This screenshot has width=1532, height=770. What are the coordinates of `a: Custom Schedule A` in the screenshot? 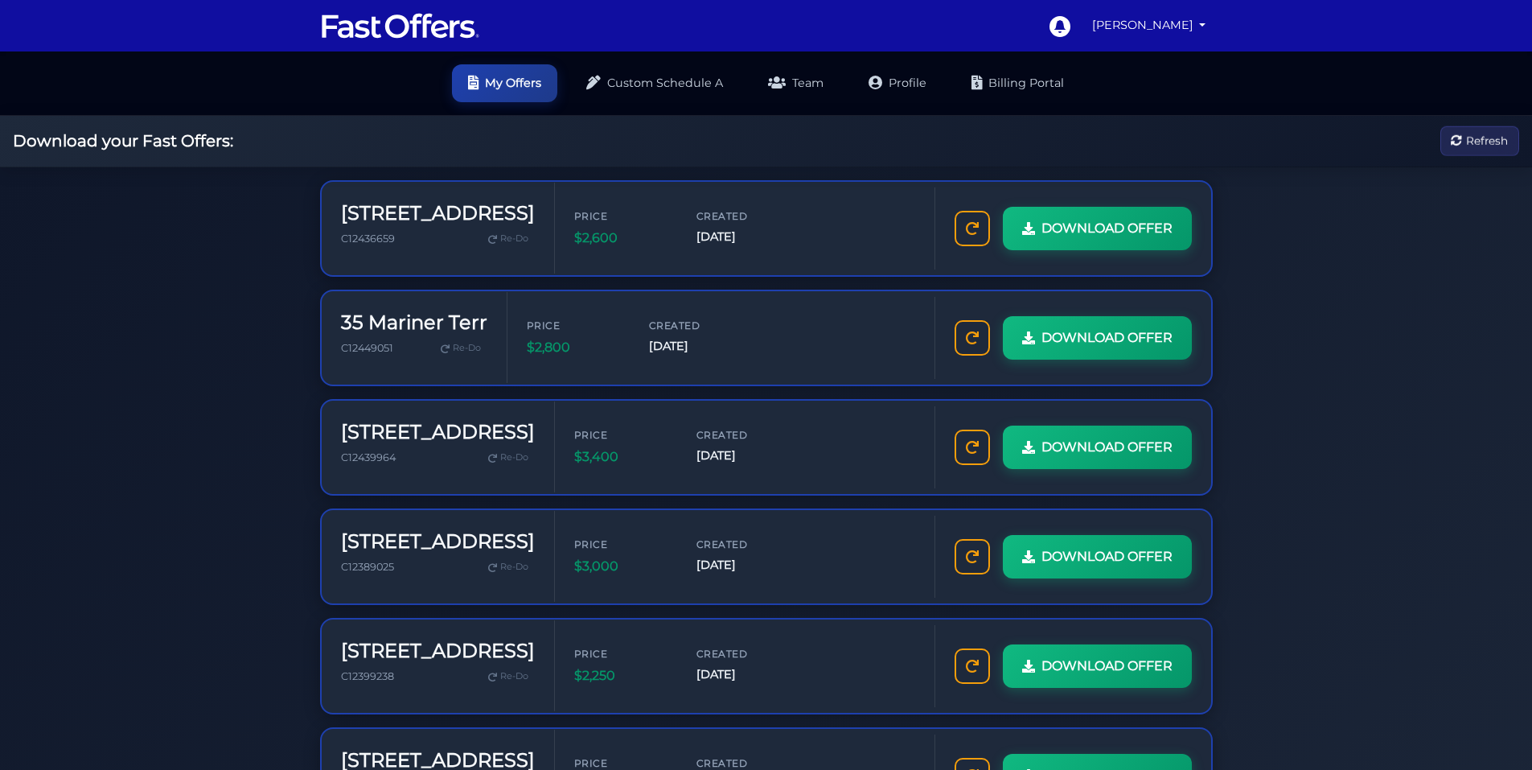 It's located at (655, 83).